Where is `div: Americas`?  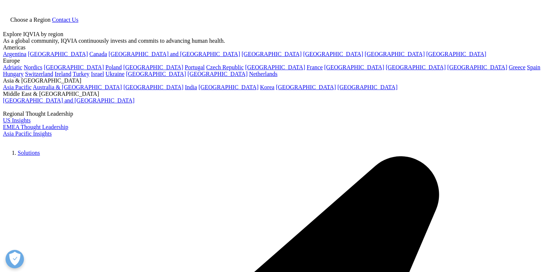
div: Americas is located at coordinates (278, 48).